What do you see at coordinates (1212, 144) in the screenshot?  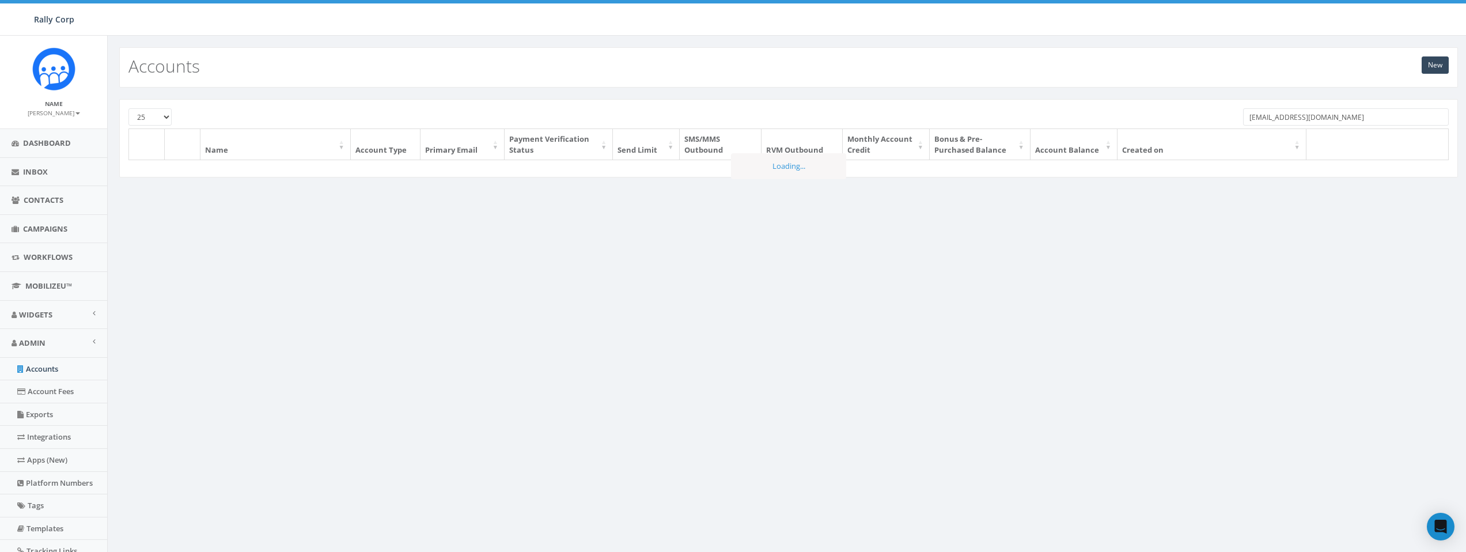 I see `th: Created on` at bounding box center [1212, 144].